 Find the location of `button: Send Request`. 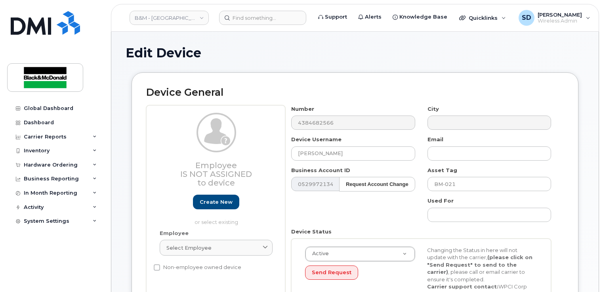

button: Send Request is located at coordinates (332, 273).